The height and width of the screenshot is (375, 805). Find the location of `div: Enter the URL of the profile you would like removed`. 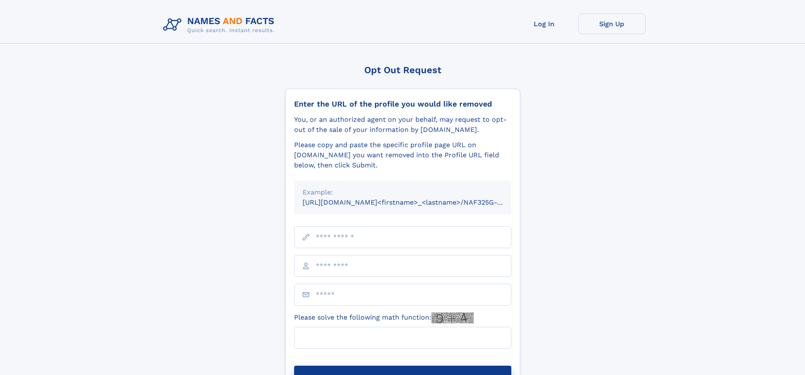

div: Enter the URL of the profile you would like removed is located at coordinates (403, 104).